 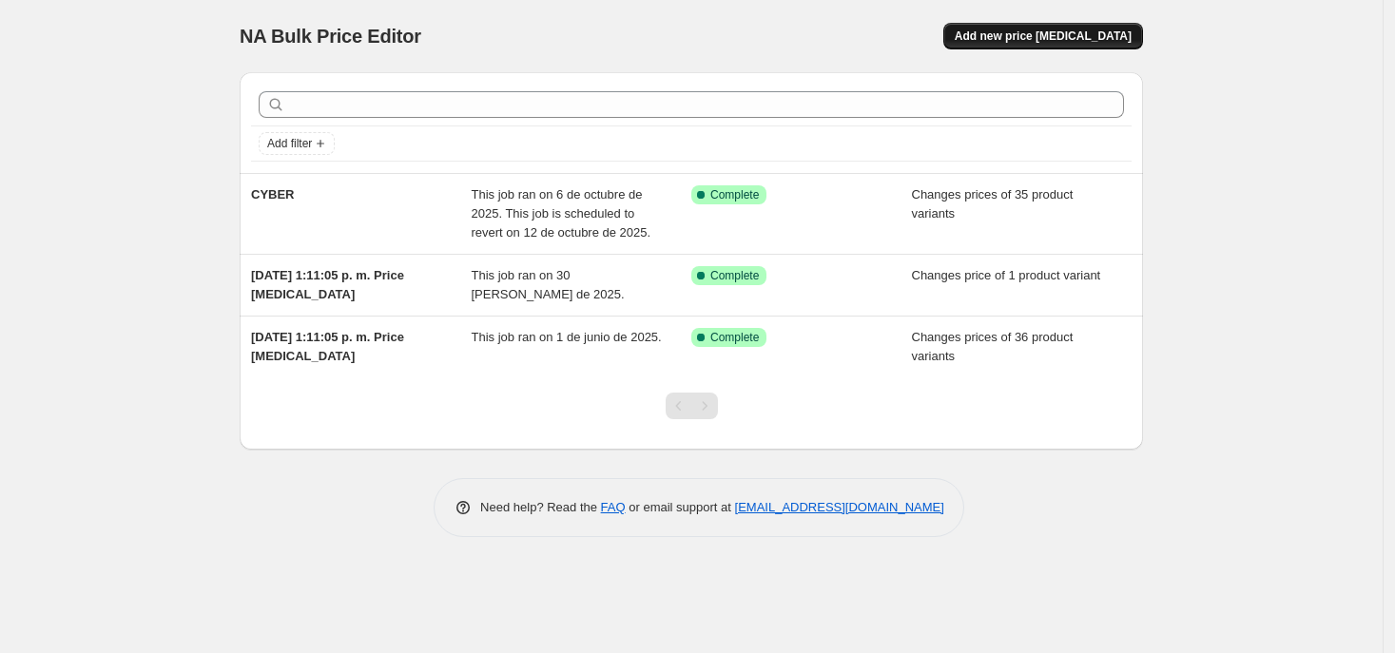 I want to click on nav: Pagination, so click(x=691, y=406).